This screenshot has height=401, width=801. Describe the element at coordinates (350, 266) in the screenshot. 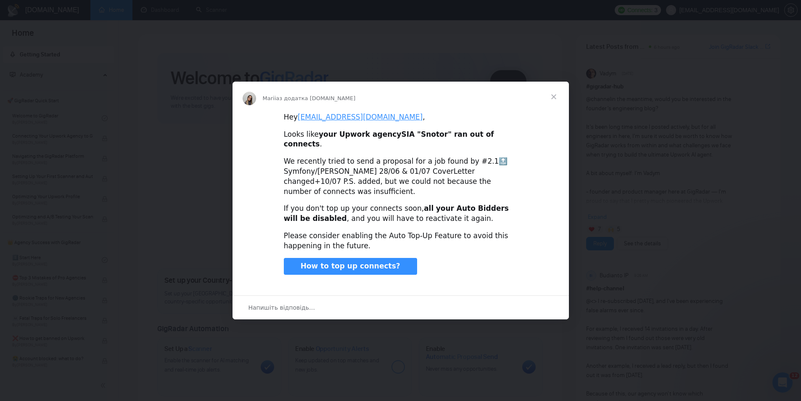

I see `span: How to top up connects?` at that location.